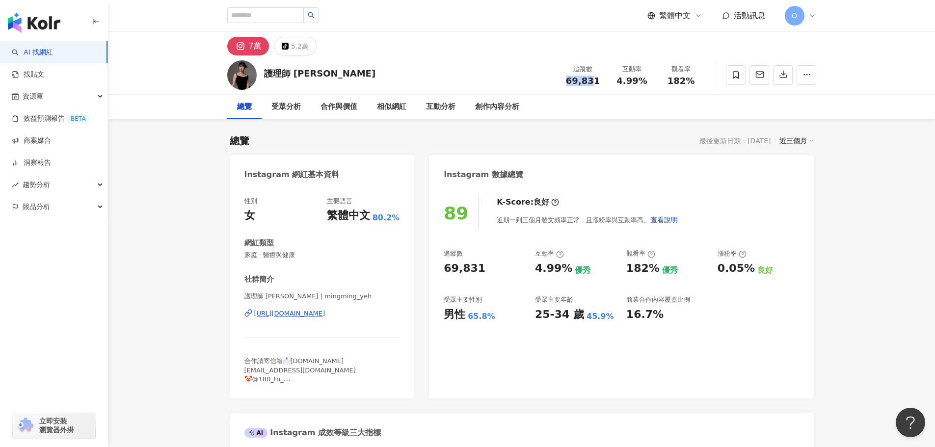  I want to click on div: 65.8%, so click(482, 317).